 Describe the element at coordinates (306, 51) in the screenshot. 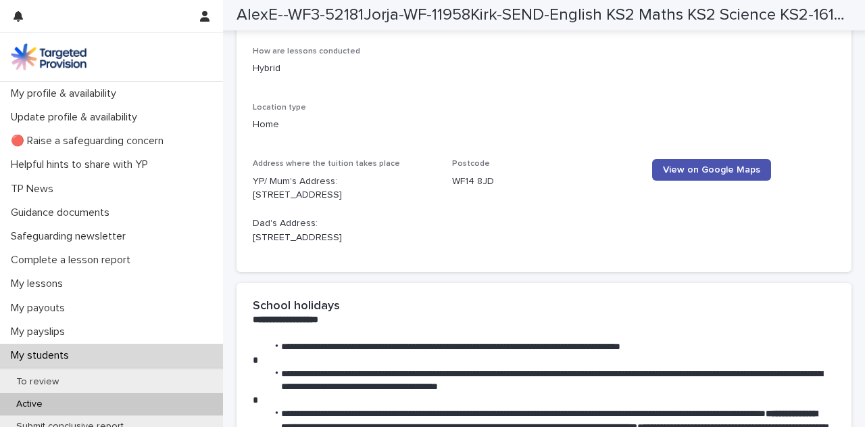

I see `span: How are lessons conducted` at that location.